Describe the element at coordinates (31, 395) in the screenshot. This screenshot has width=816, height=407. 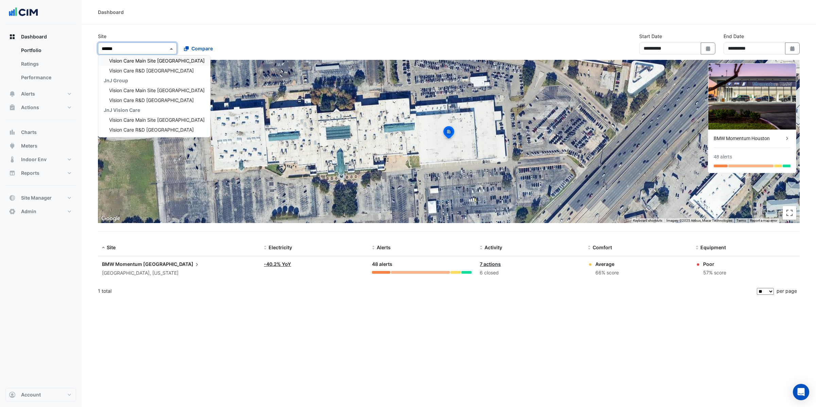
I see `span: Account` at that location.